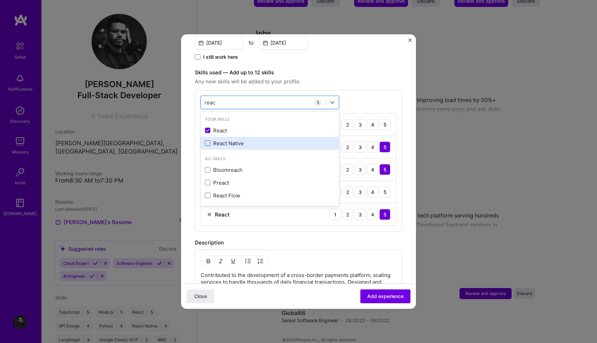  What do you see at coordinates (270, 195) in the screenshot?
I see `div: React Flow` at bounding box center [270, 195].